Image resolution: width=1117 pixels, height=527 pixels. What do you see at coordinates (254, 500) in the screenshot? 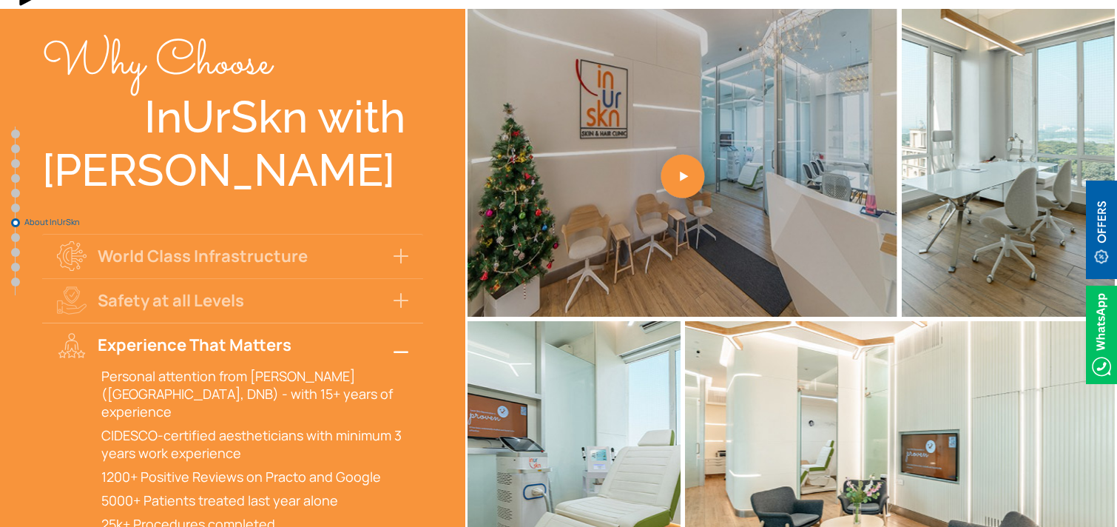
I see `p: 5000+ Patients treated last year alone` at bounding box center [254, 500].